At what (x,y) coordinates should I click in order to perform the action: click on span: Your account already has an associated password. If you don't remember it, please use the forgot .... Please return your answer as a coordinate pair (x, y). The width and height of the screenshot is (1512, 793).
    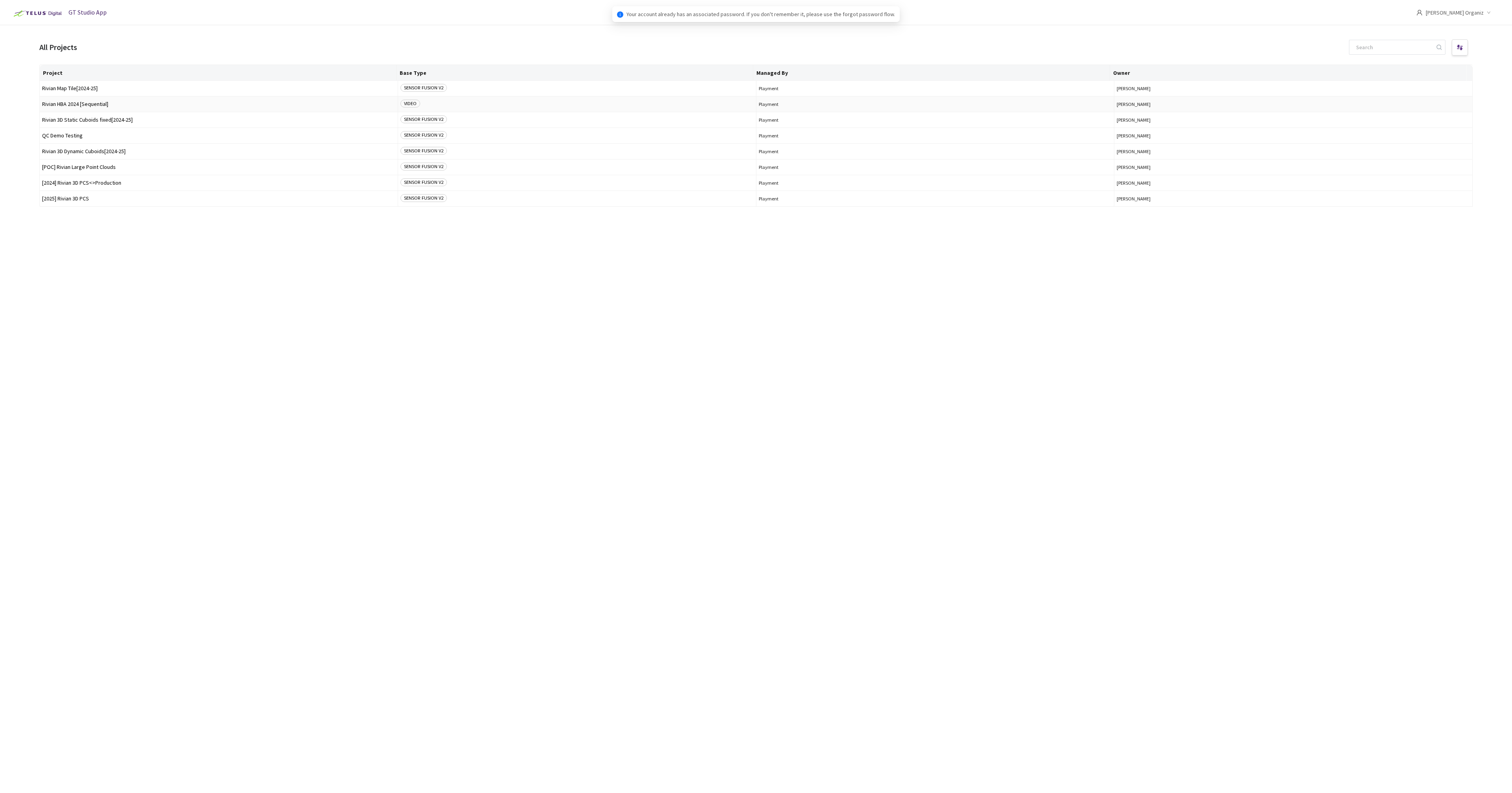
    Looking at the image, I should click on (761, 14).